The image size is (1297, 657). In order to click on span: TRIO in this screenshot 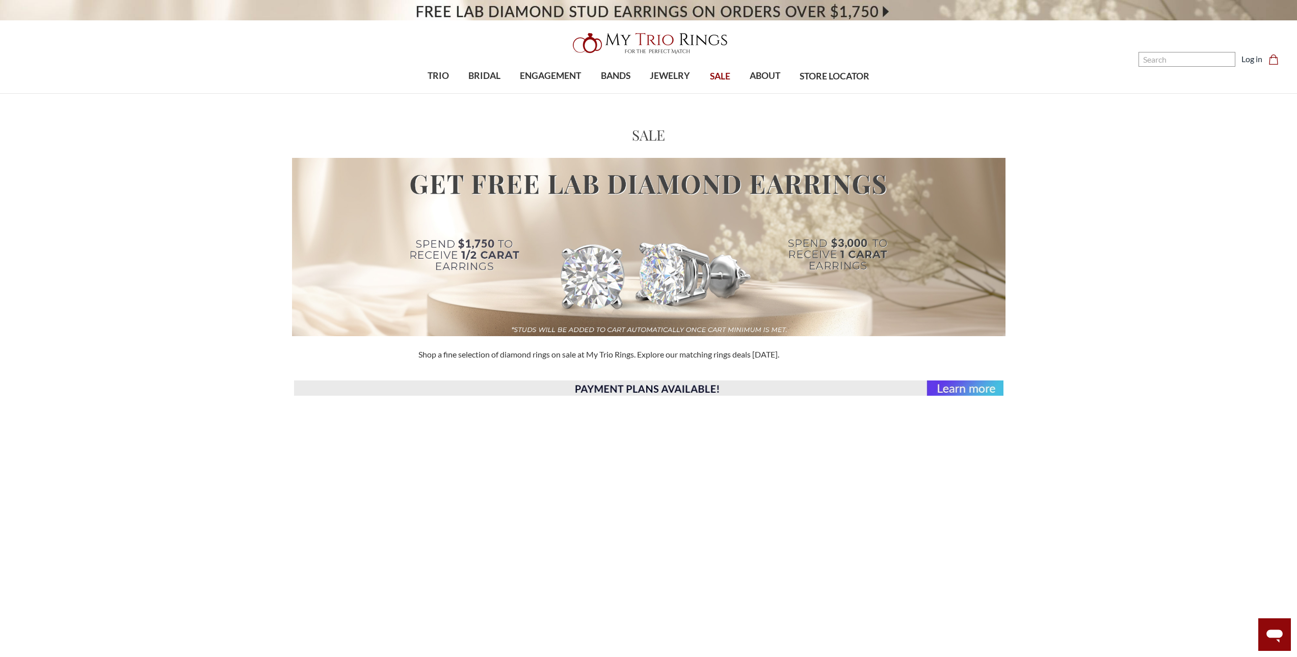, I will do `click(438, 76)`.